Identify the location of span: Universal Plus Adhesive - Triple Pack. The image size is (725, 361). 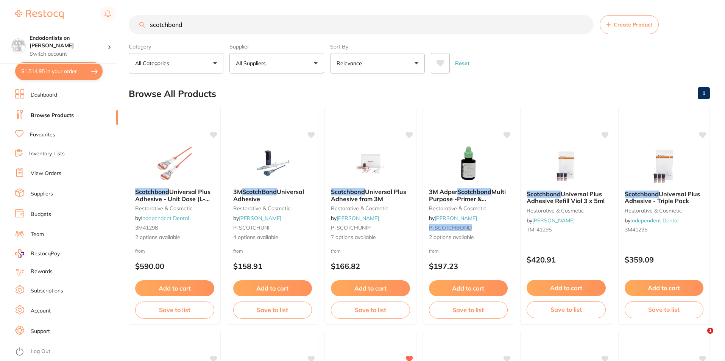
(662, 197).